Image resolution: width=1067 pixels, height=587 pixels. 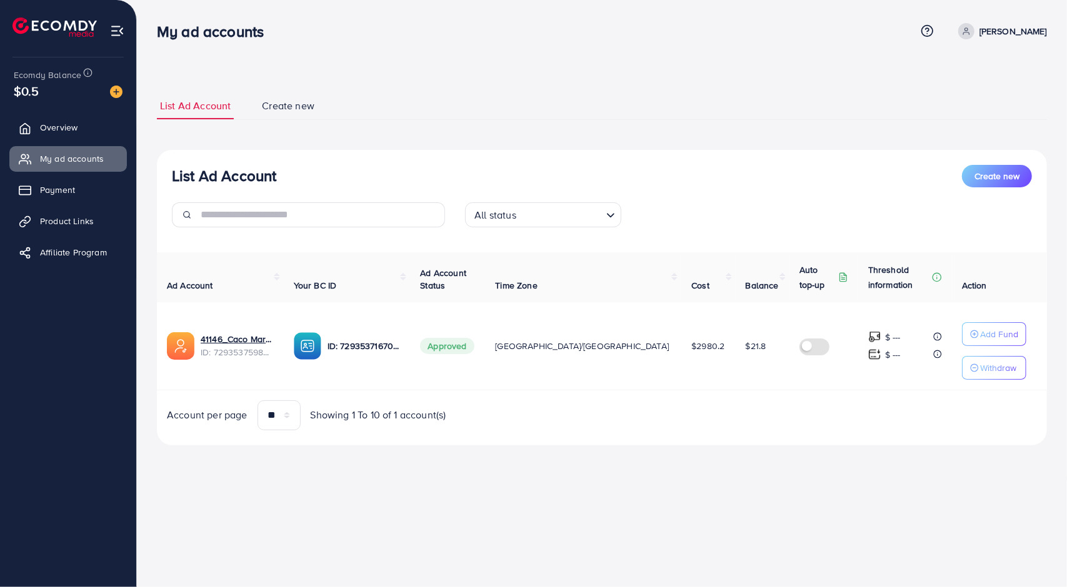 I want to click on a: Product Links, so click(x=68, y=221).